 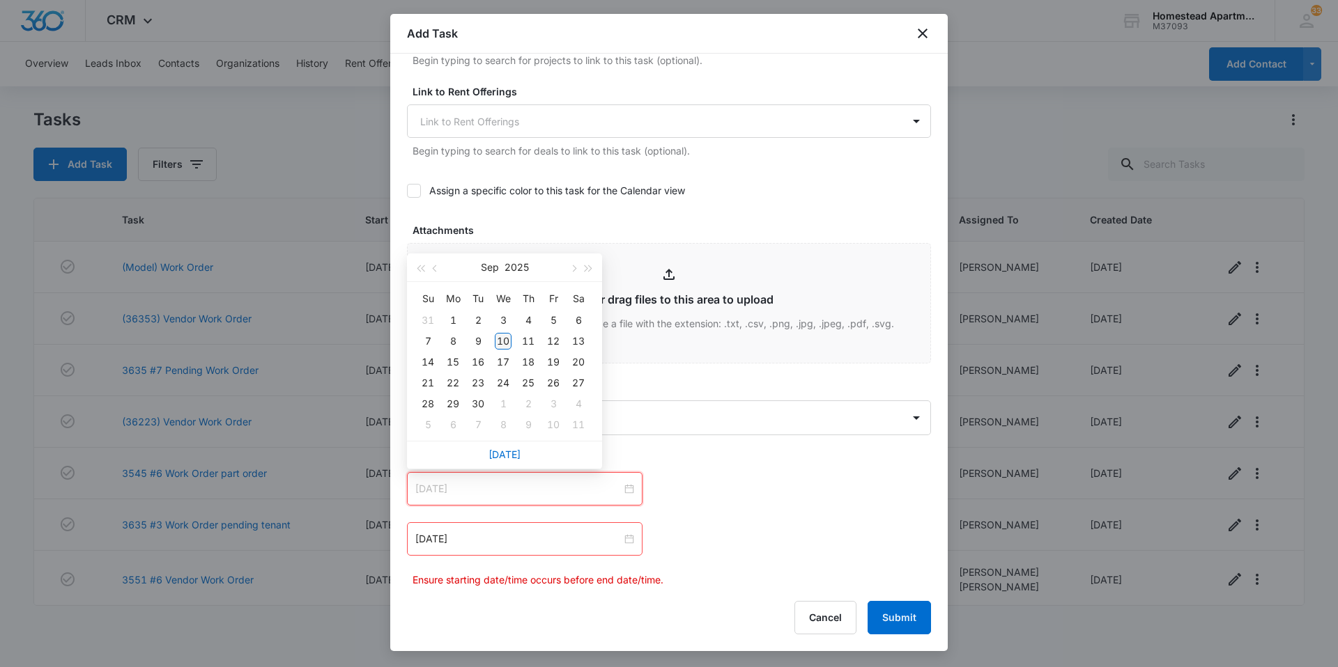 What do you see at coordinates (478, 362) in the screenshot?
I see `div: 16` at bounding box center [478, 362].